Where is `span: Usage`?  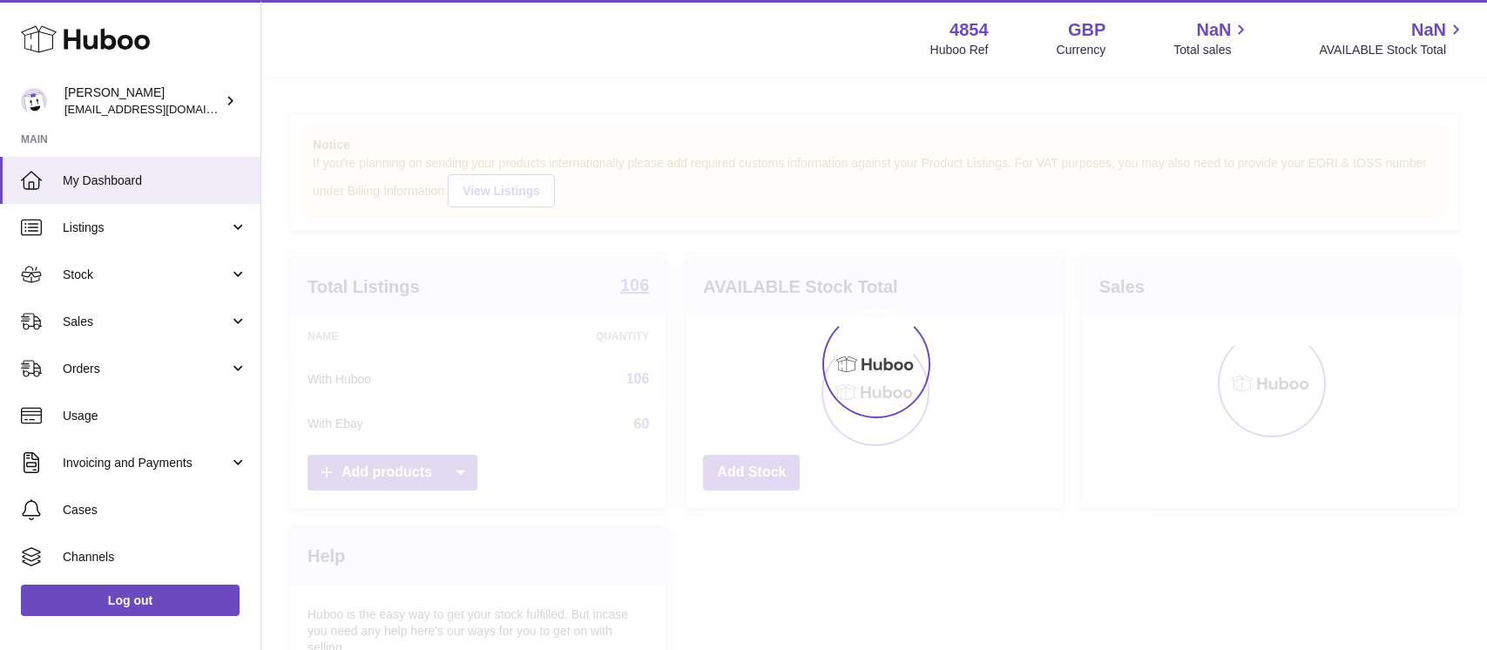 span: Usage is located at coordinates (155, 416).